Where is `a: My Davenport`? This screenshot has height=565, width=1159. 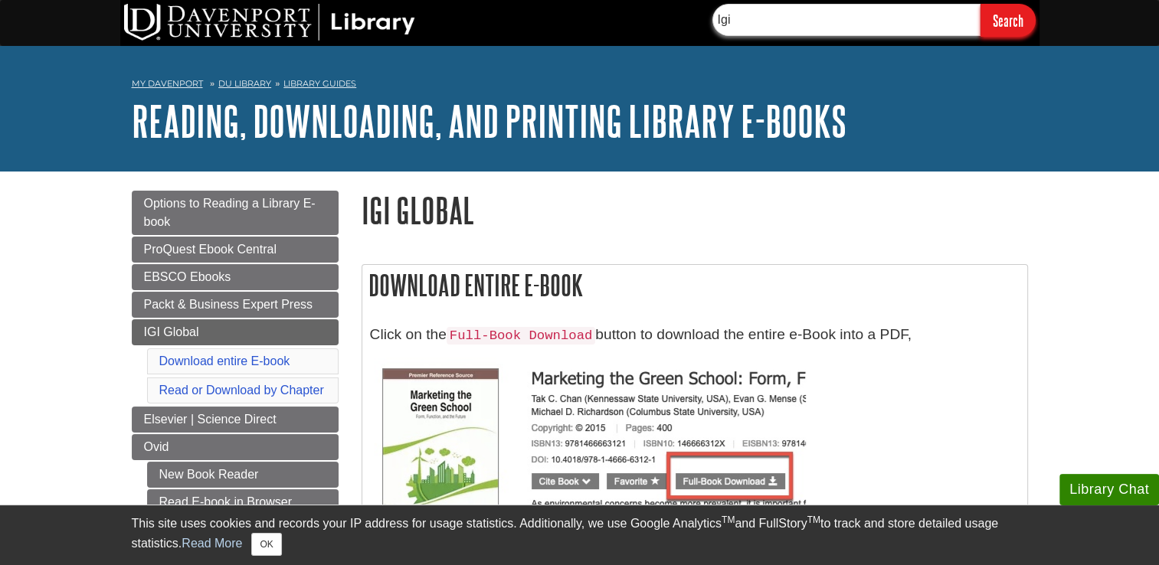
a: My Davenport is located at coordinates (167, 84).